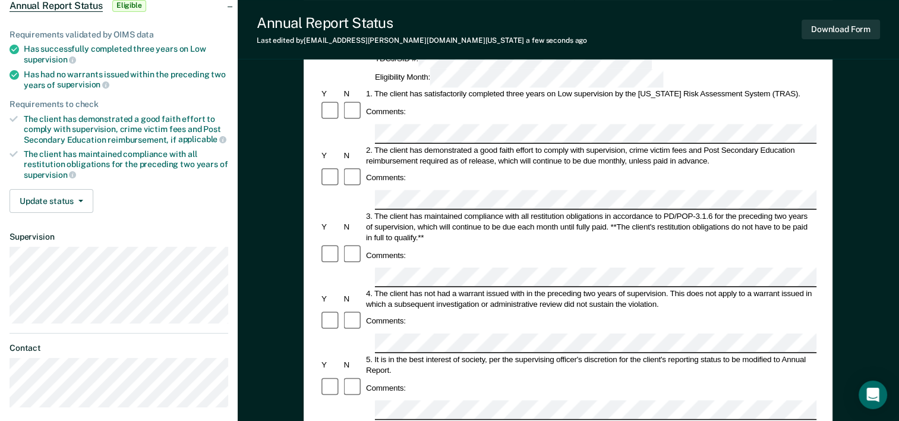 The height and width of the screenshot is (421, 899). Describe the element at coordinates (126, 80) in the screenshot. I see `div: Has had no warrants issued within the preceding two years of` at that location.